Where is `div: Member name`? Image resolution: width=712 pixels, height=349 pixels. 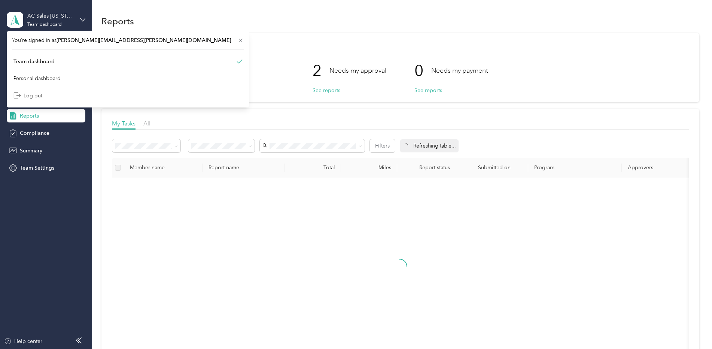 div: Member name is located at coordinates (163, 167).